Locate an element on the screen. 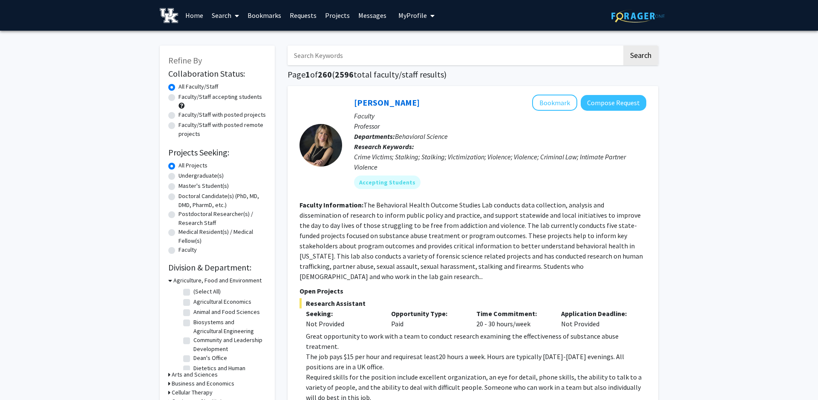 This screenshot has height=400, width=818. span: My Profile is located at coordinates (412, 15).